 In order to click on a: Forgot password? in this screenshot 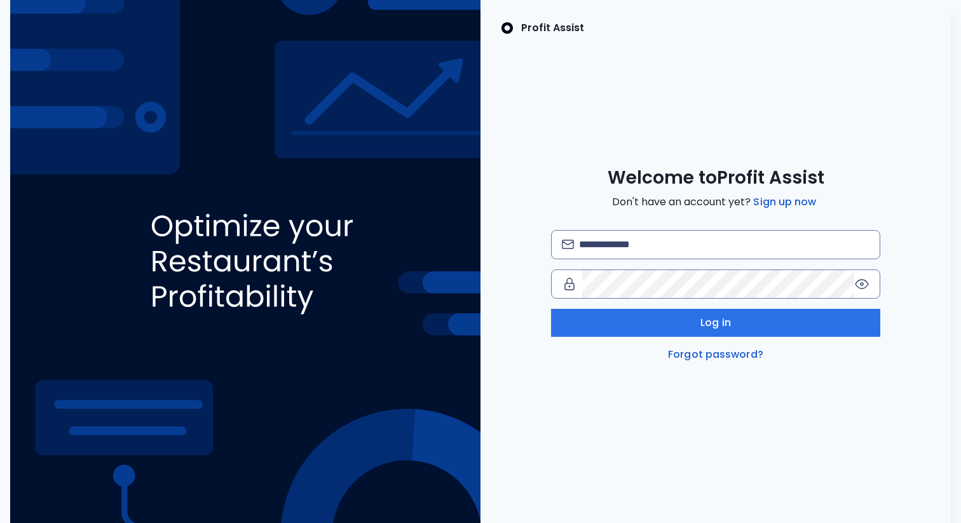, I will do `click(715, 355)`.